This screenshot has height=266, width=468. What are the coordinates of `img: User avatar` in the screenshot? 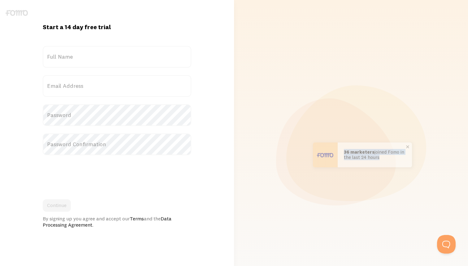 It's located at (326, 155).